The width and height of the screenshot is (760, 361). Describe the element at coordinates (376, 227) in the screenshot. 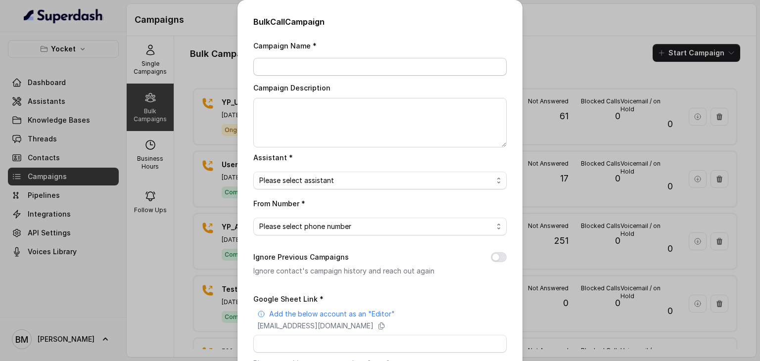

I see `span: Please select phone number` at that location.